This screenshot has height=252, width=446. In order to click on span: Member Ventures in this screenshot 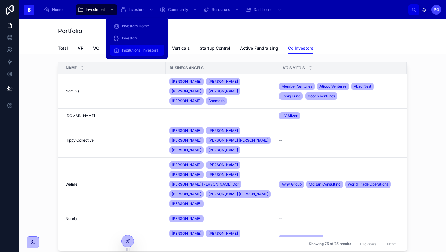, I will do `click(296, 86)`.